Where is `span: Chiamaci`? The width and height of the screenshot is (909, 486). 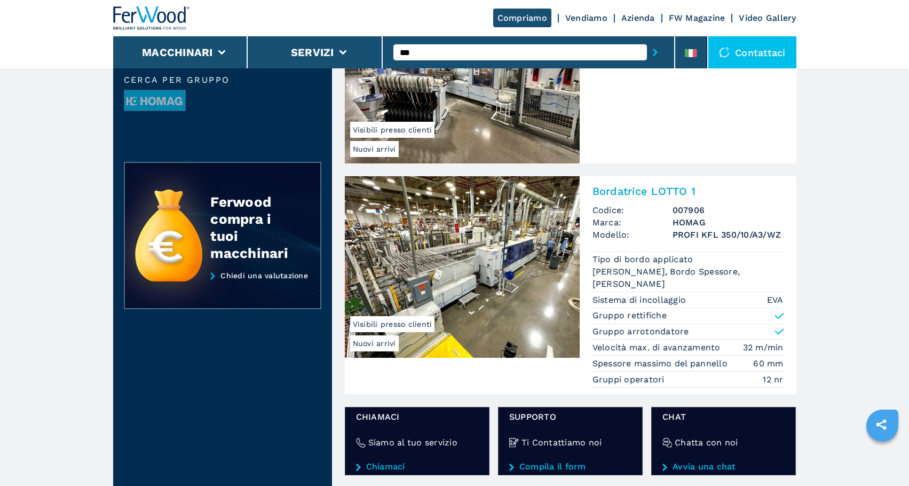 span: Chiamaci is located at coordinates (417, 416).